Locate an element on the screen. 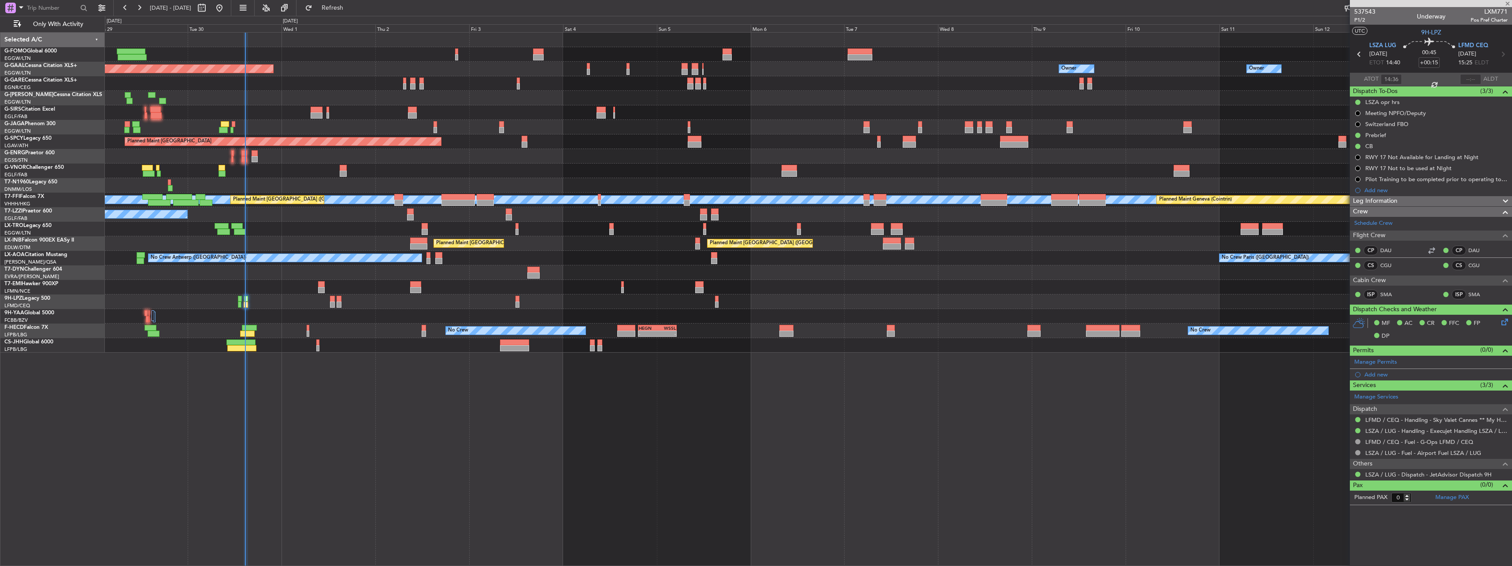  span: T7-N1960 is located at coordinates (17, 182).